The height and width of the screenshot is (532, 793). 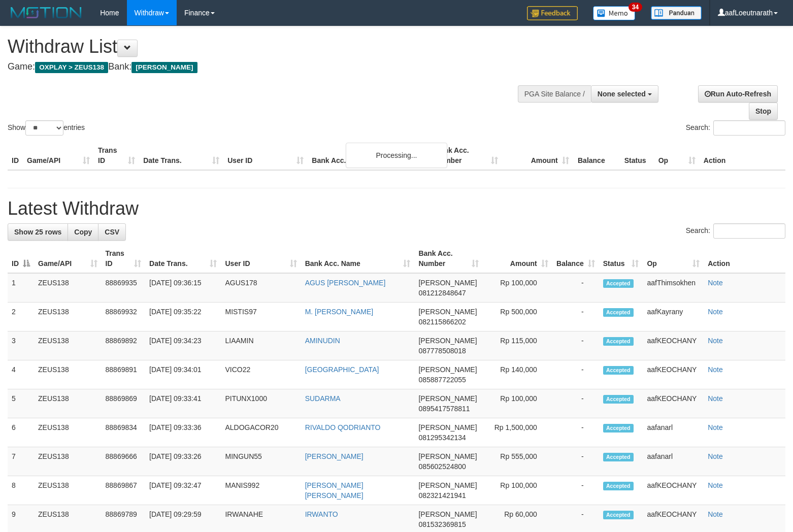 I want to click on th: User ID, so click(x=266, y=155).